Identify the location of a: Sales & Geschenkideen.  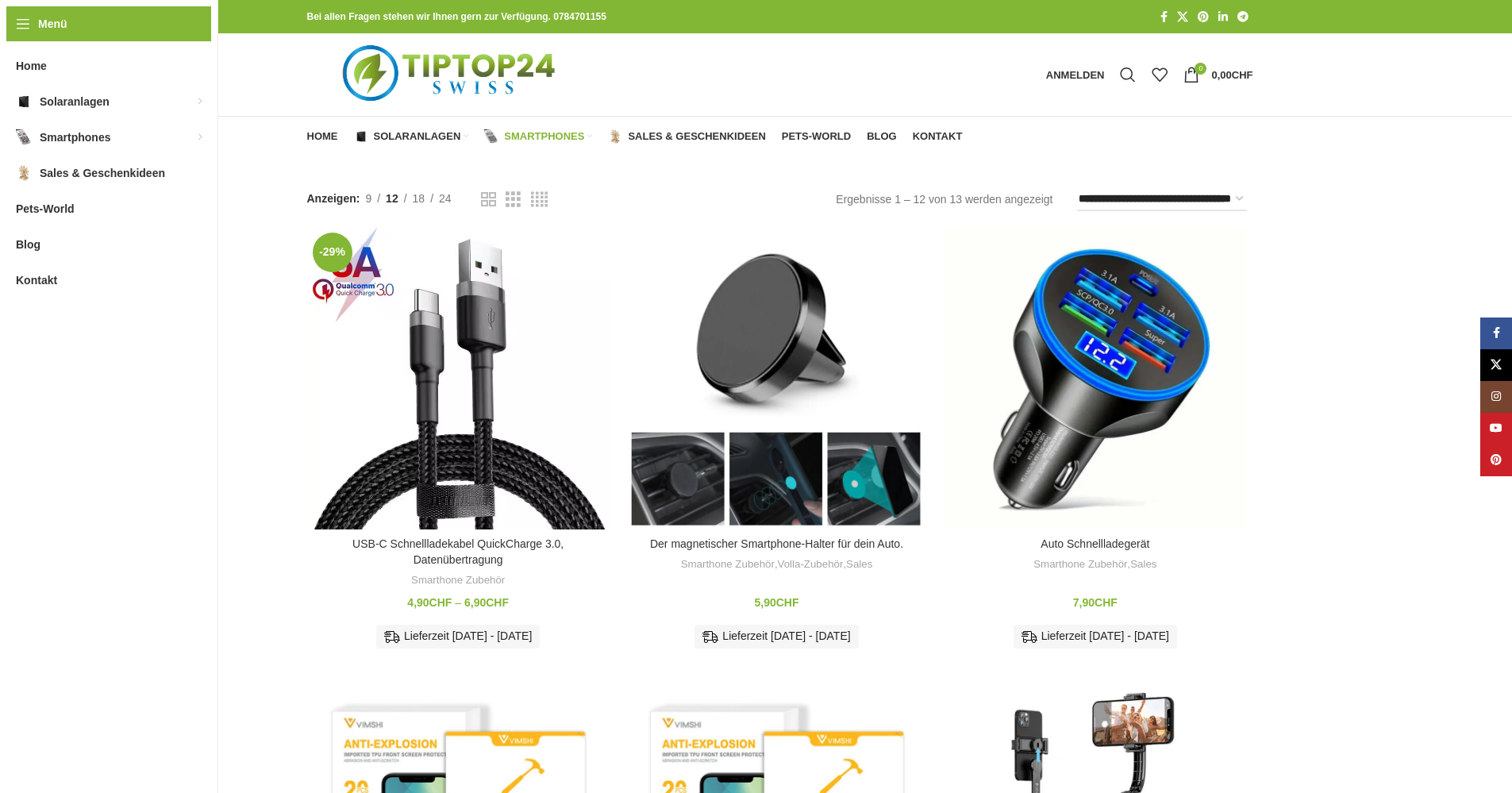
(686, 136).